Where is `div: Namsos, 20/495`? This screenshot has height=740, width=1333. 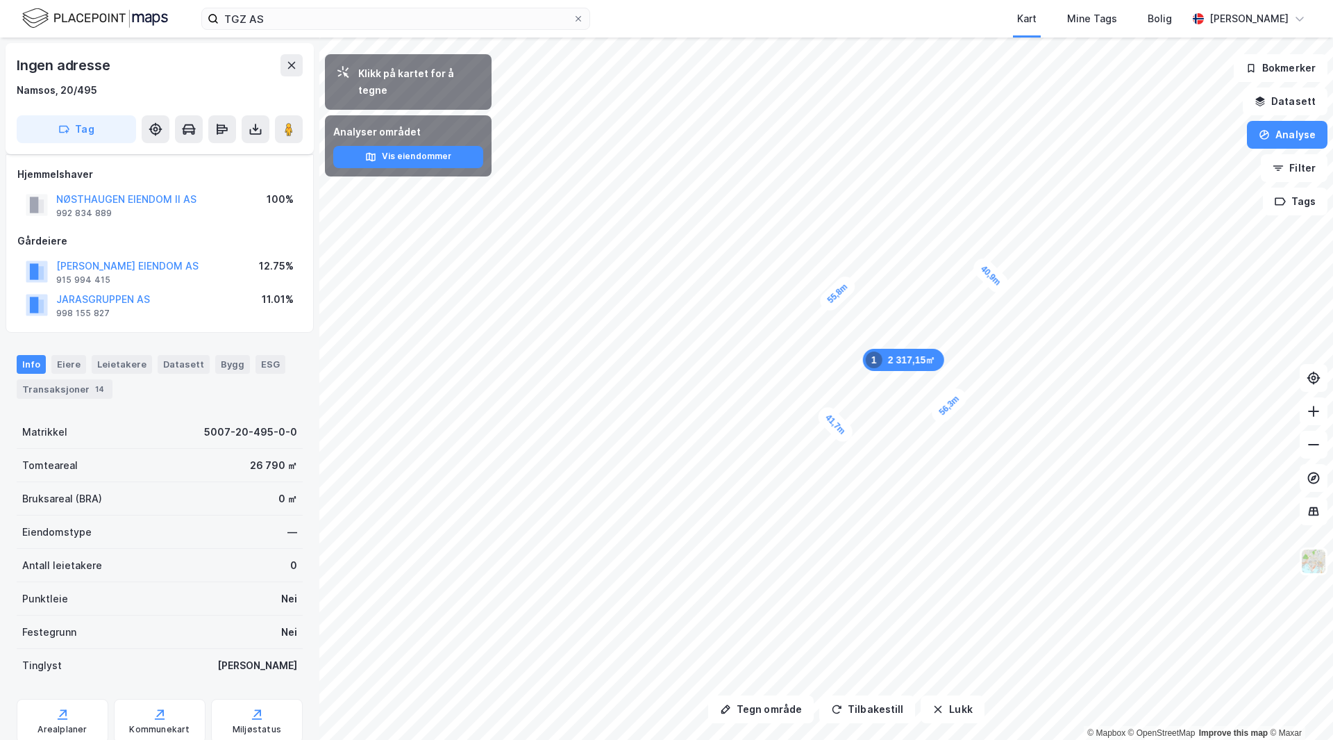 div: Namsos, 20/495 is located at coordinates (57, 90).